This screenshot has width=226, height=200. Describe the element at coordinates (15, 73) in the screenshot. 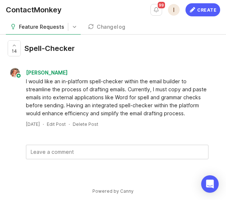

I see `img: Bronwen W` at that location.